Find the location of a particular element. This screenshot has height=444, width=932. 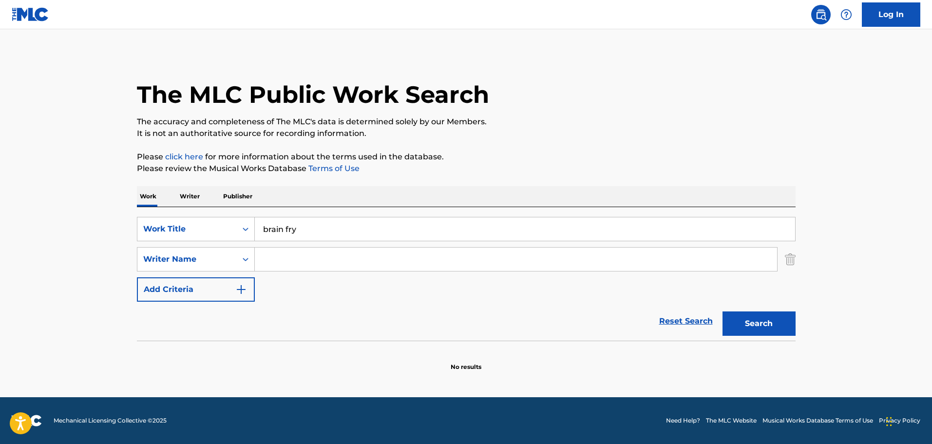

p: Writer is located at coordinates (190, 196).